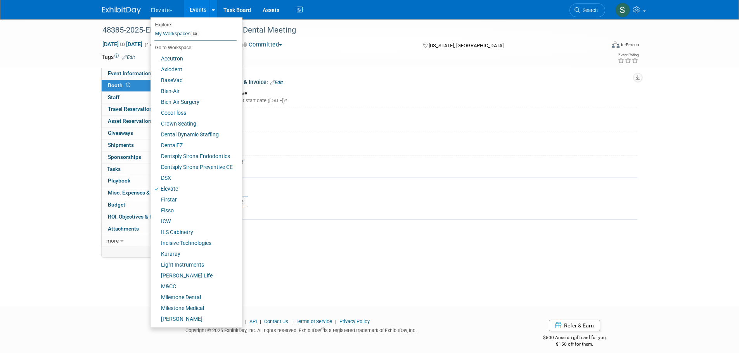 The image size is (739, 353). I want to click on div: Copyright © 2025 ExhibitDay, Inc. All rights reserved. ExhibitDay is a registered trademark of Ex..., so click(301, 330).